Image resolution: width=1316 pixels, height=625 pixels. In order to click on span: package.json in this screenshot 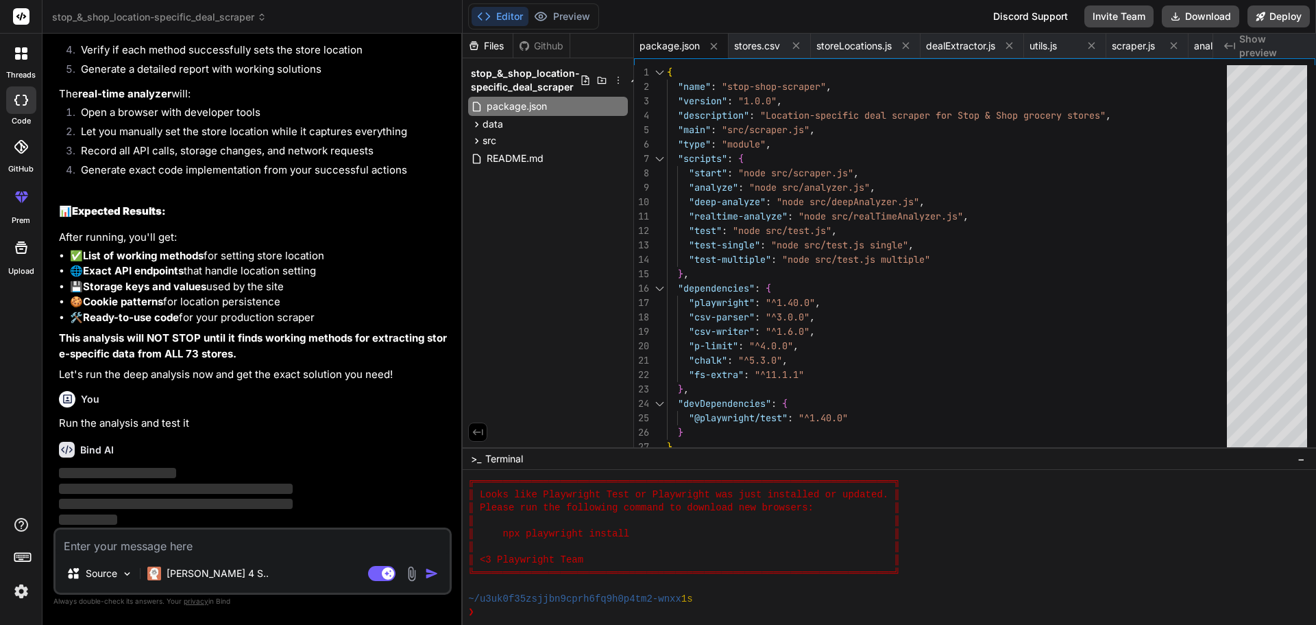, I will do `click(670, 46)`.